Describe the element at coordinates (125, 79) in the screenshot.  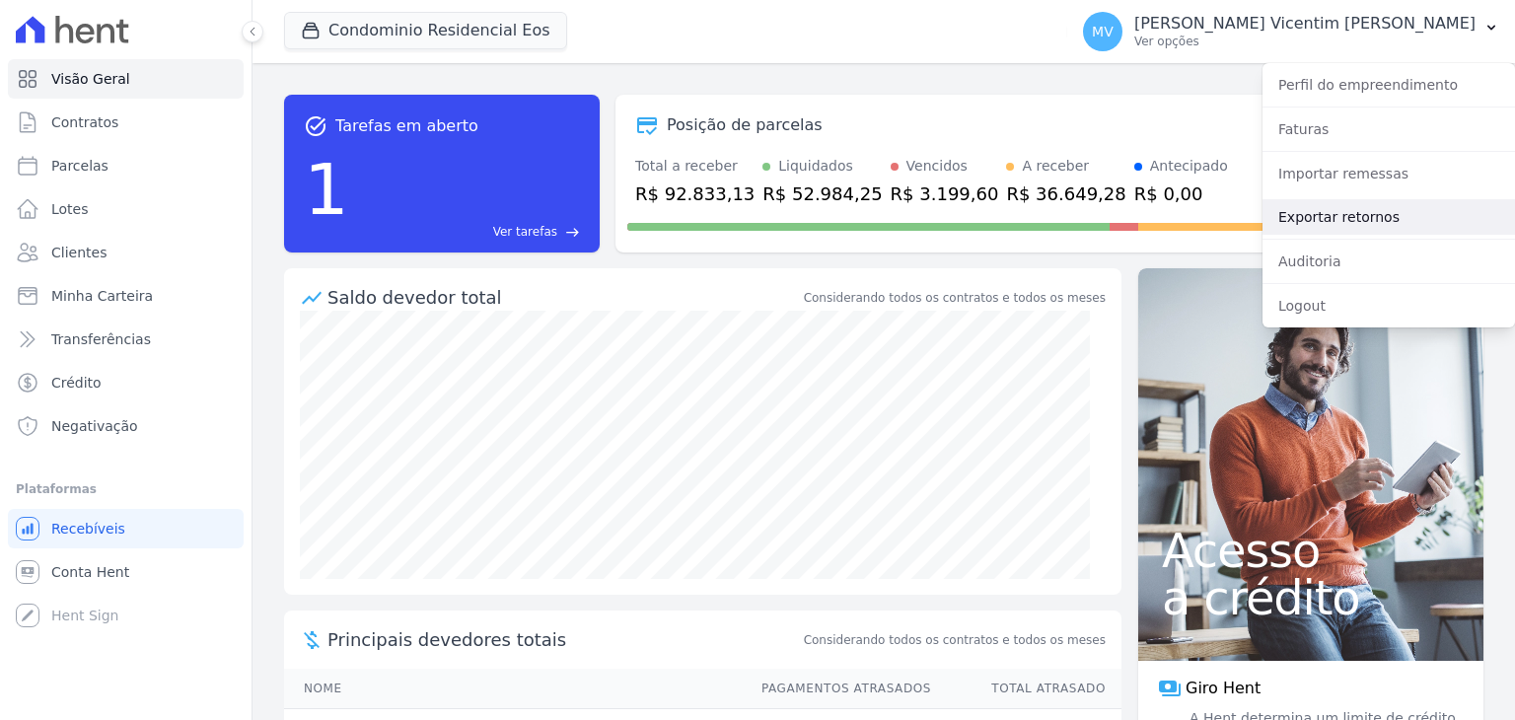
I see `a: Visão Geral` at that location.